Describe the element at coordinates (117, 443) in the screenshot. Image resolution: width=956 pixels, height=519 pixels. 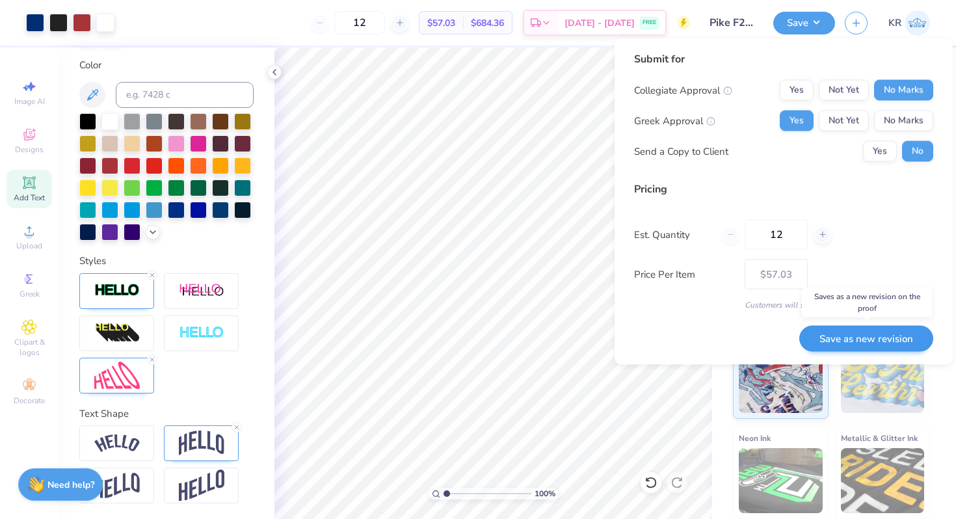
I see `img: Arc` at that location.